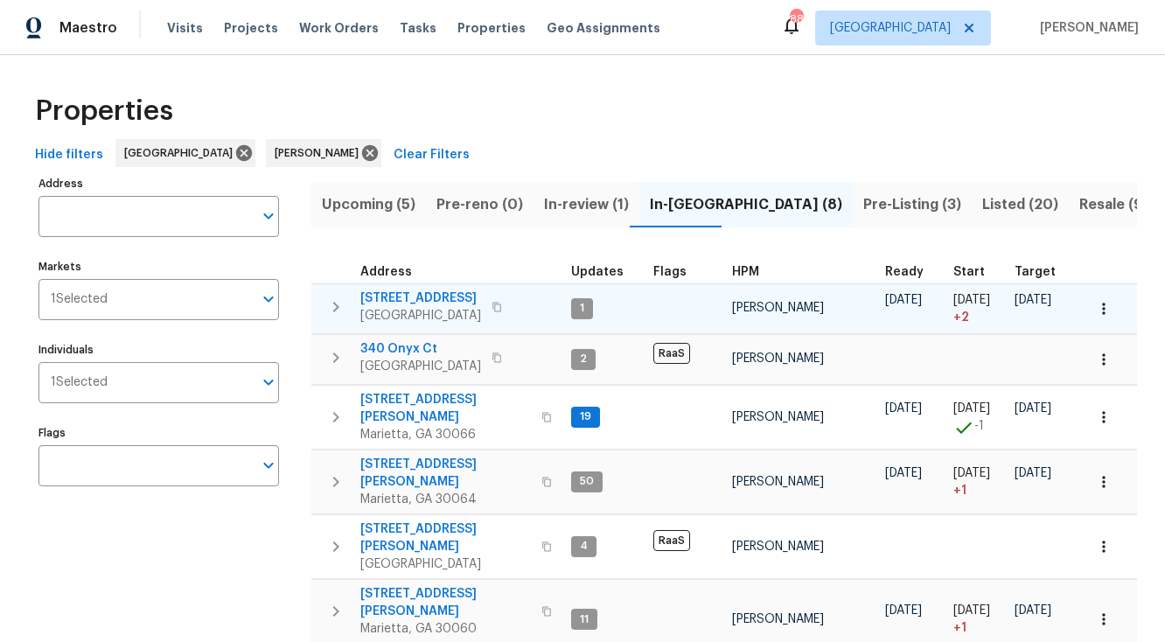 Image resolution: width=1165 pixels, height=642 pixels. Describe the element at coordinates (977, 308) in the screenshot. I see `td: Project started 2 days late` at that location.